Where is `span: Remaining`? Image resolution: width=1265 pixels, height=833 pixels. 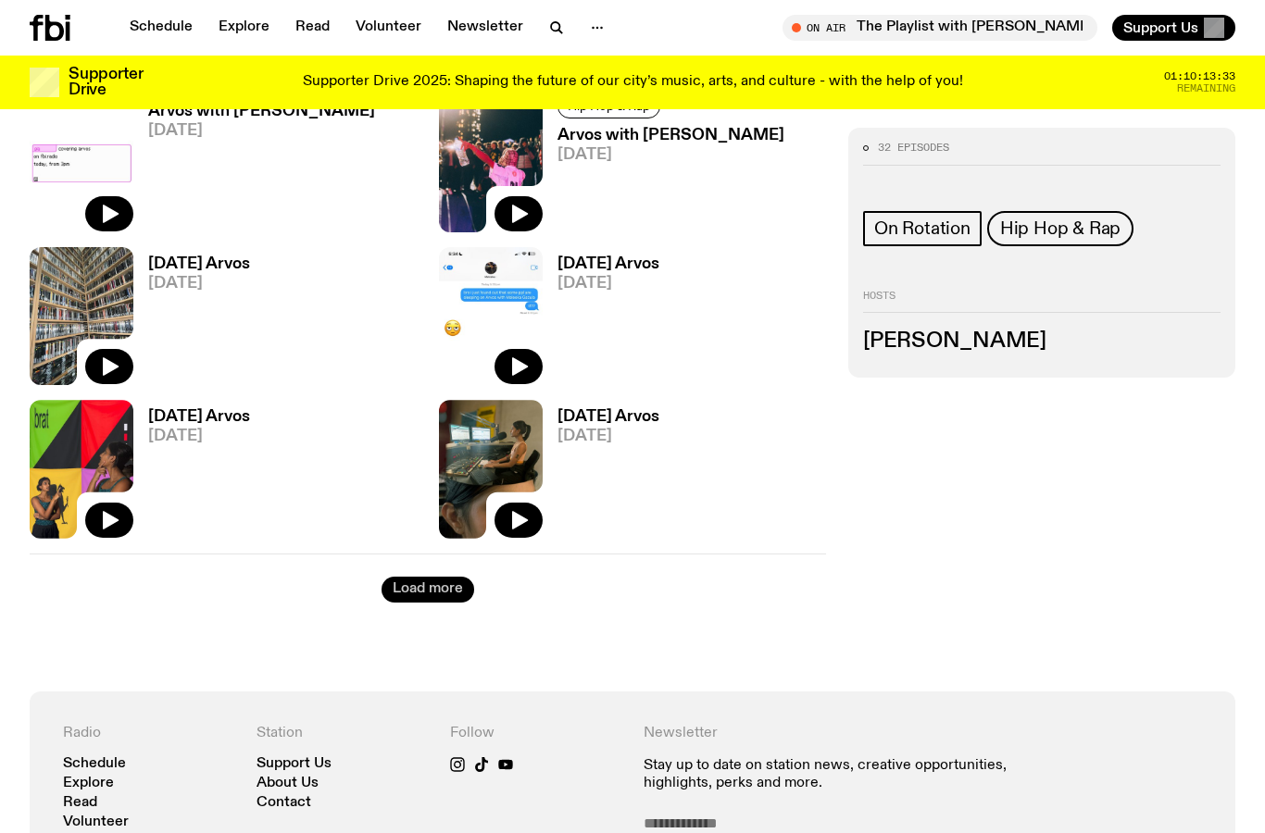
span: Remaining is located at coordinates (1205, 88).